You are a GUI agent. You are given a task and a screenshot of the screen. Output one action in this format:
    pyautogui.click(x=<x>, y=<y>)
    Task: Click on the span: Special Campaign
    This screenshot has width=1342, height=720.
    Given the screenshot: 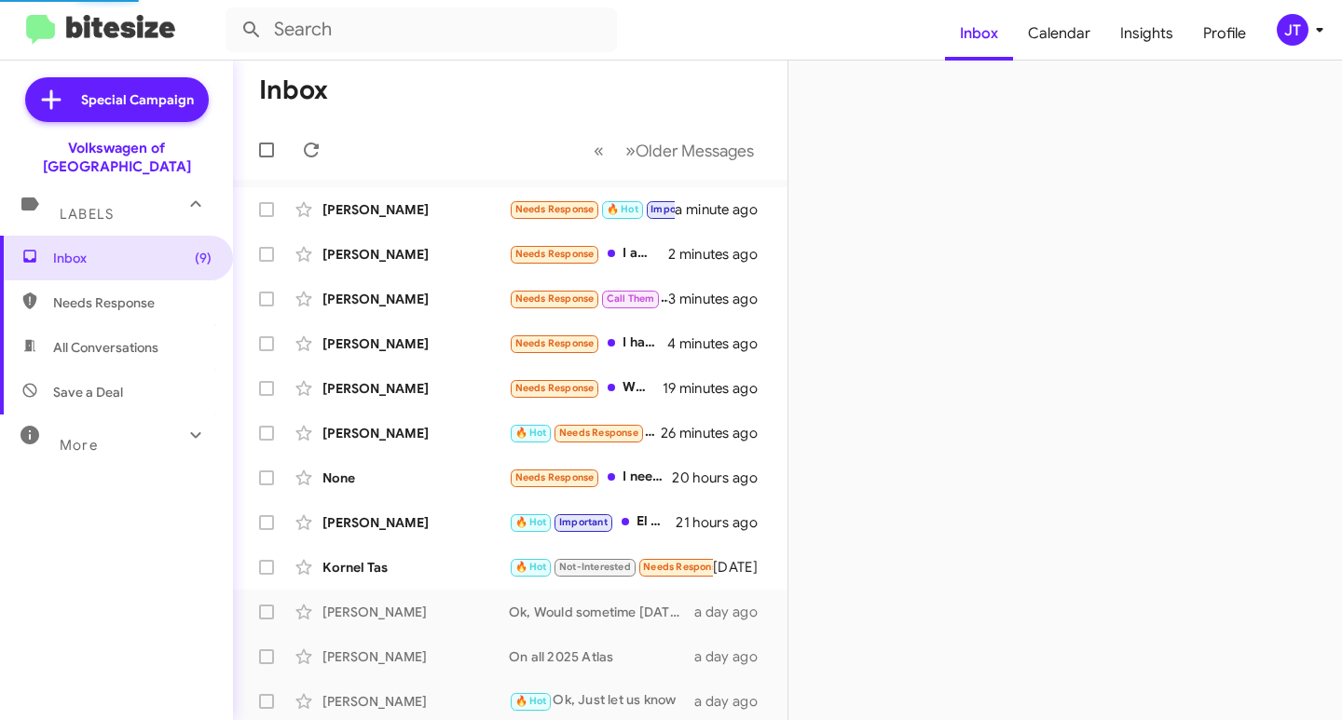 What is the action you would take?
    pyautogui.click(x=137, y=100)
    